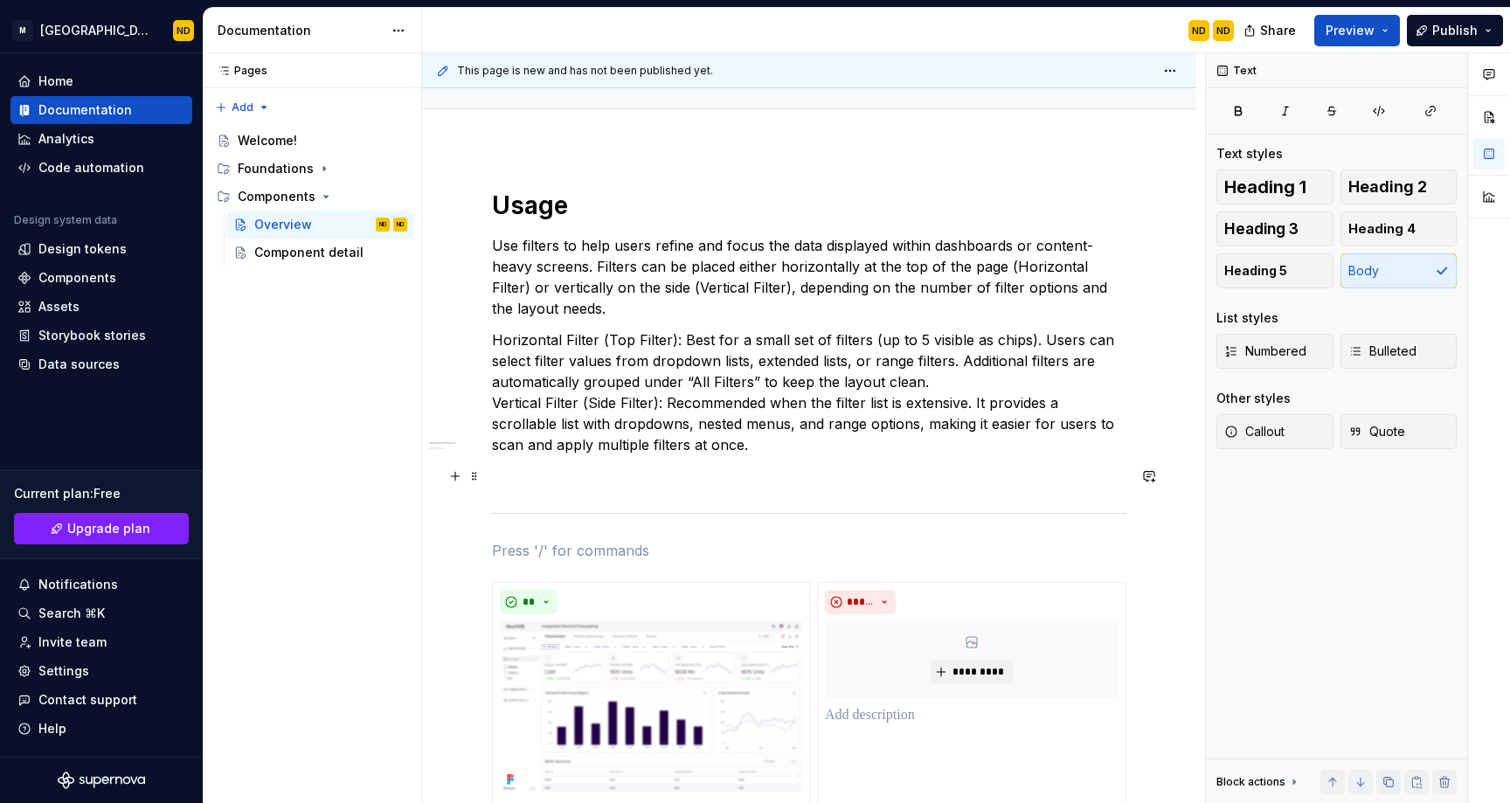 The width and height of the screenshot is (1510, 803). I want to click on button: Help, so click(101, 729).